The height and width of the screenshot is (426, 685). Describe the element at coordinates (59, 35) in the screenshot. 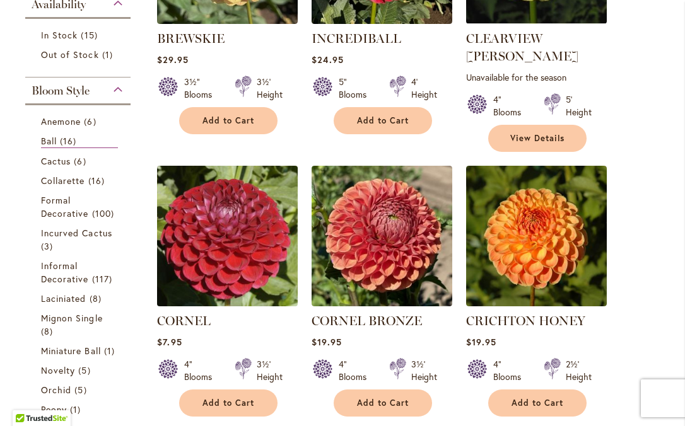

I see `span: In Stock` at that location.